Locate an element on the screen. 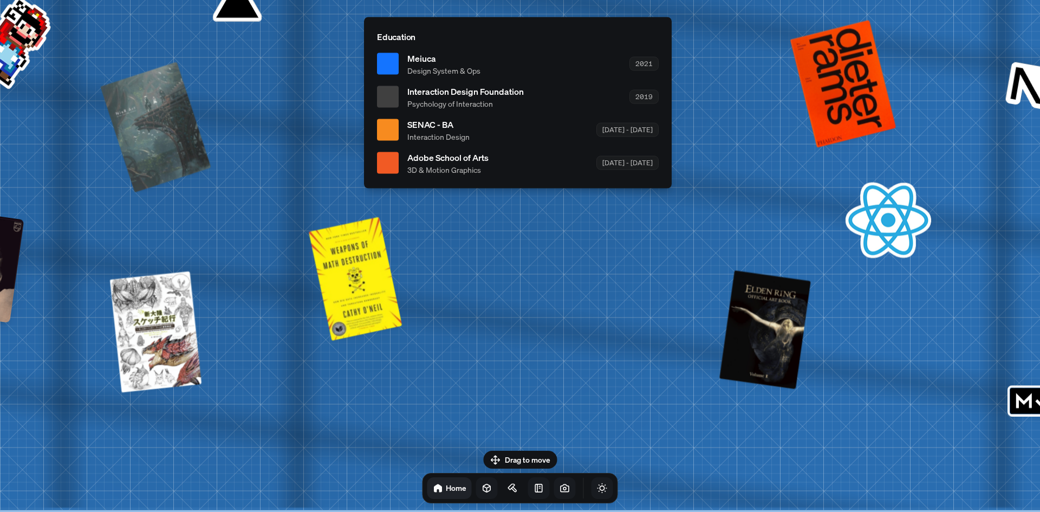  button: Toggle Theme is located at coordinates (602, 488).